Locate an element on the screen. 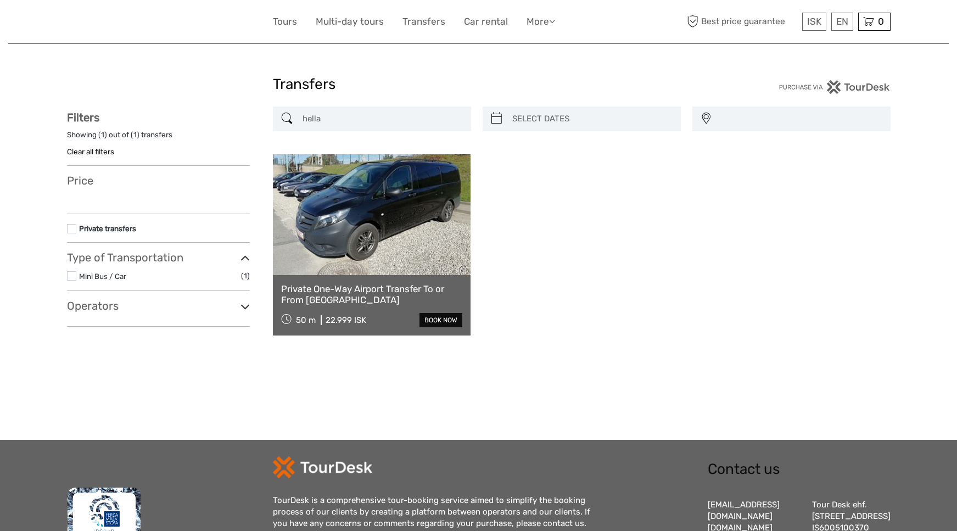 The height and width of the screenshot is (531, 957). input: SEARCH is located at coordinates (382, 119).